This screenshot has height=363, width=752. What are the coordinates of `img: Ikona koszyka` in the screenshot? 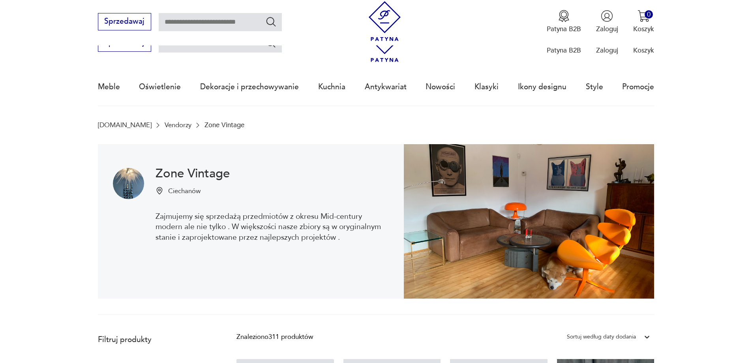 It's located at (644, 16).